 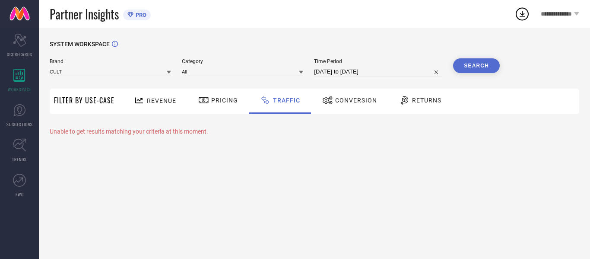 What do you see at coordinates (476, 66) in the screenshot?
I see `button: Search` at bounding box center [476, 66].